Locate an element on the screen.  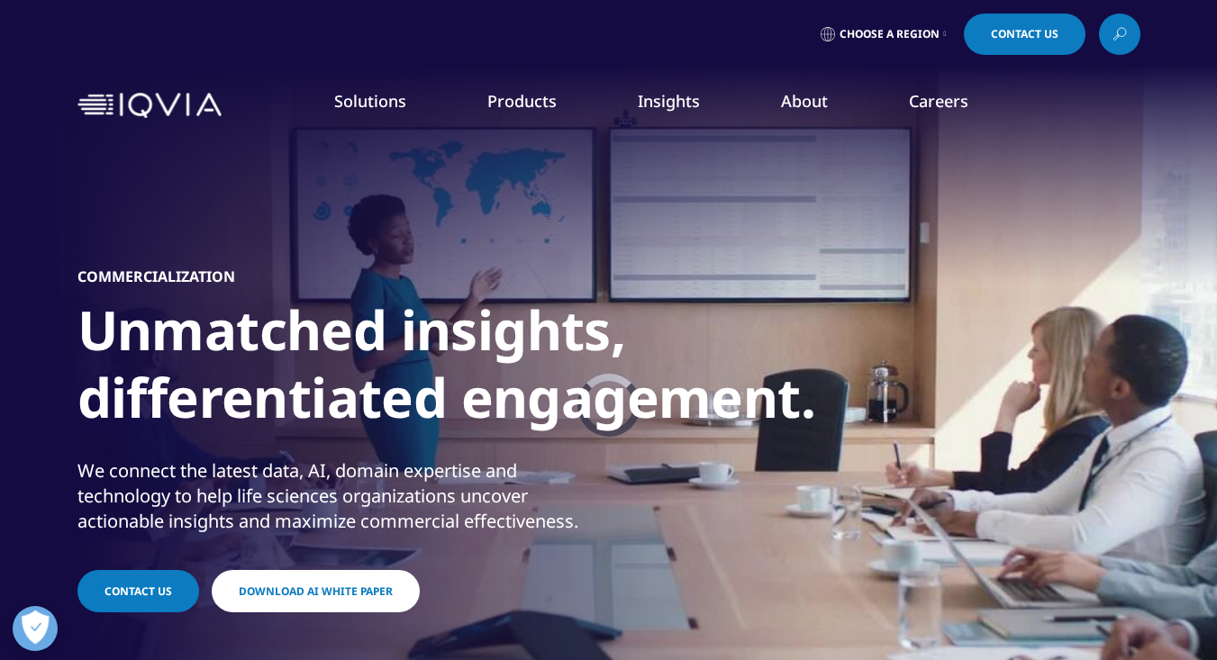
h5: Commercialization is located at coordinates (156, 277).